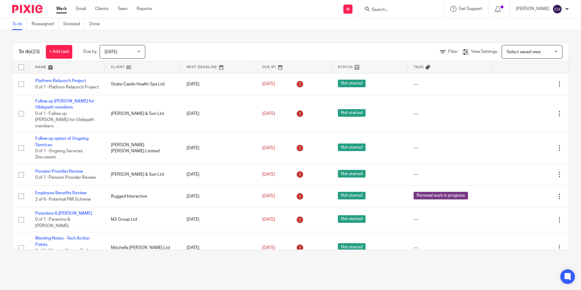  Describe the element at coordinates (59, 154) in the screenshot. I see `span: 0 of 1 · Ongoing Services Discussion` at that location.